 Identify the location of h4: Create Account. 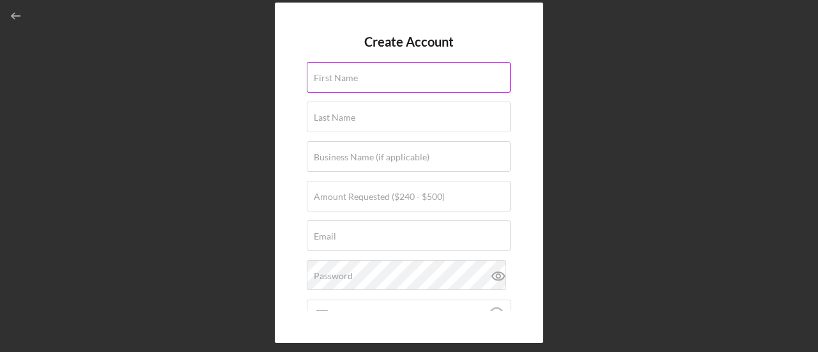
(409, 42).